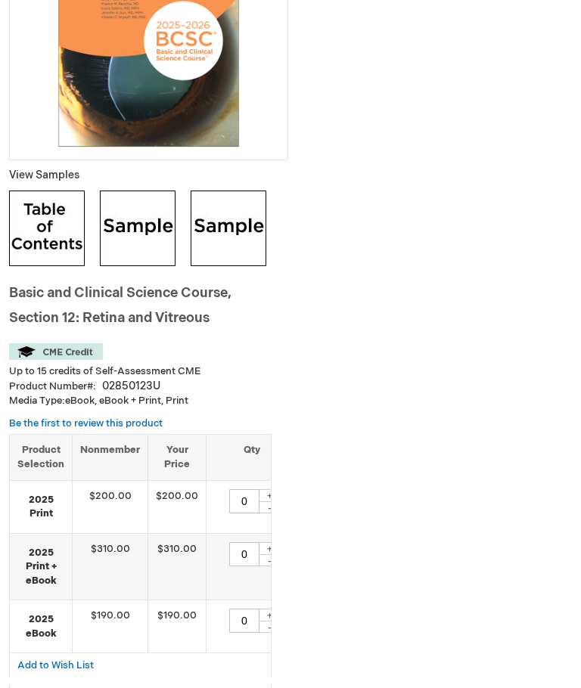  What do you see at coordinates (148, 175) in the screenshot?
I see `p: View Samples` at bounding box center [148, 175].